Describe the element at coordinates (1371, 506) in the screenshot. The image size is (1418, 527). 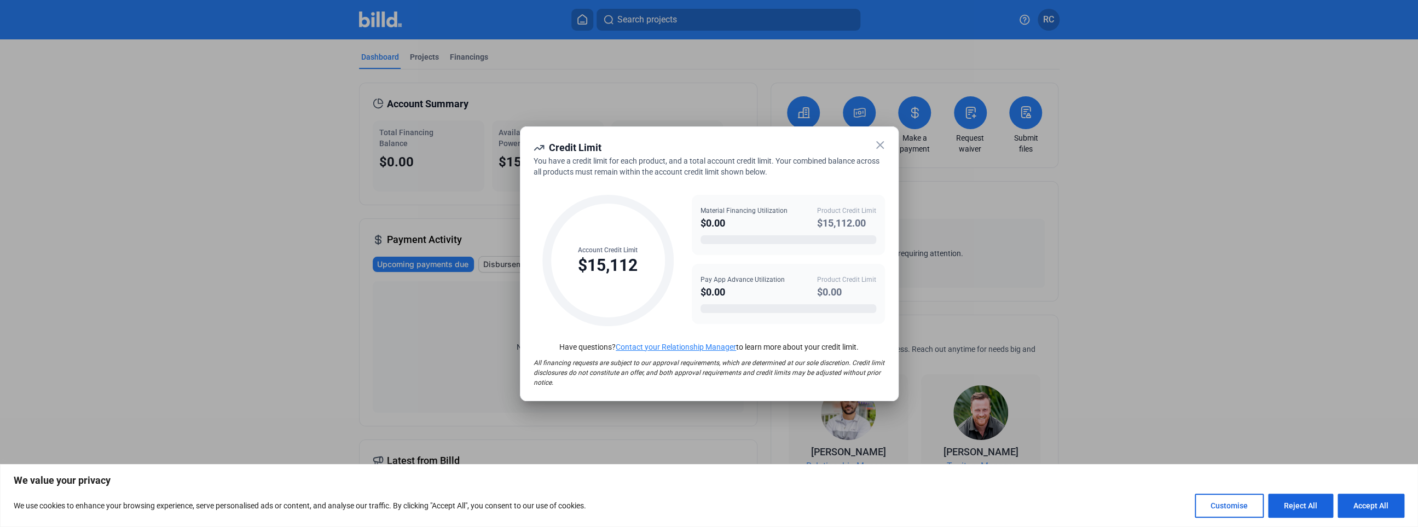
I see `button: Accept All` at that location.